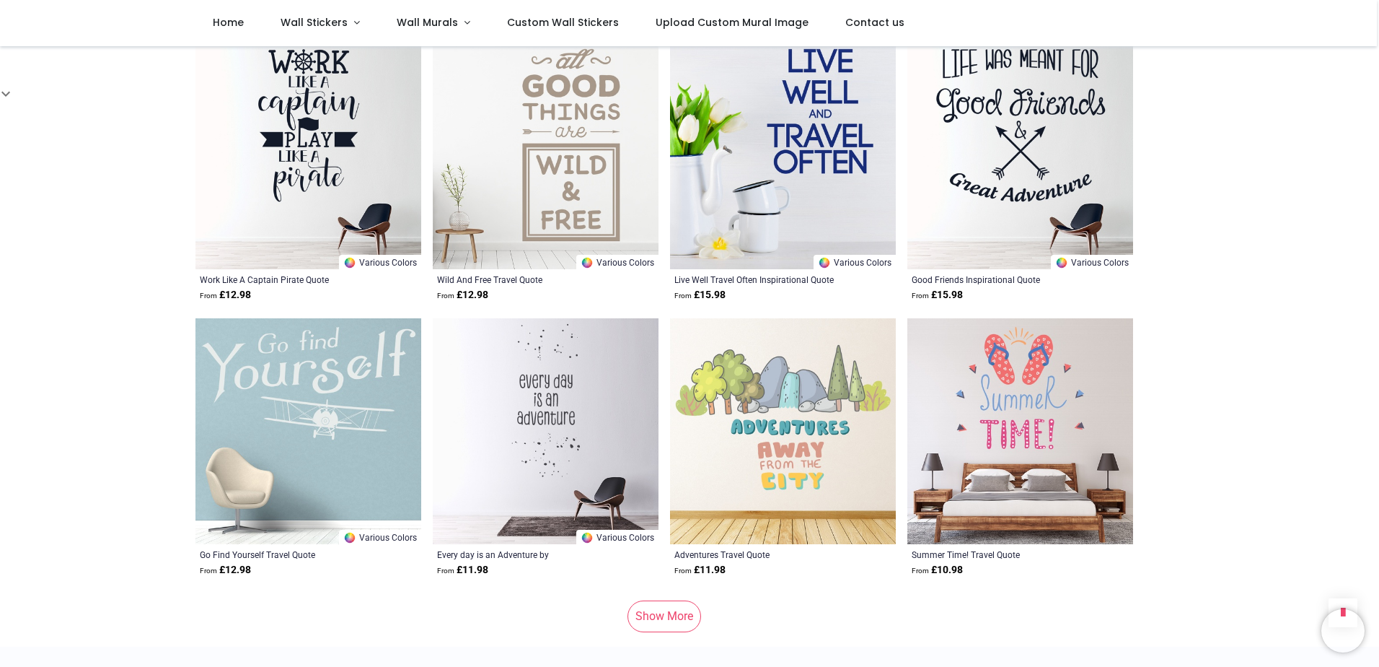  I want to click on div: Good Friends Inspirational Quote, so click(998, 279).